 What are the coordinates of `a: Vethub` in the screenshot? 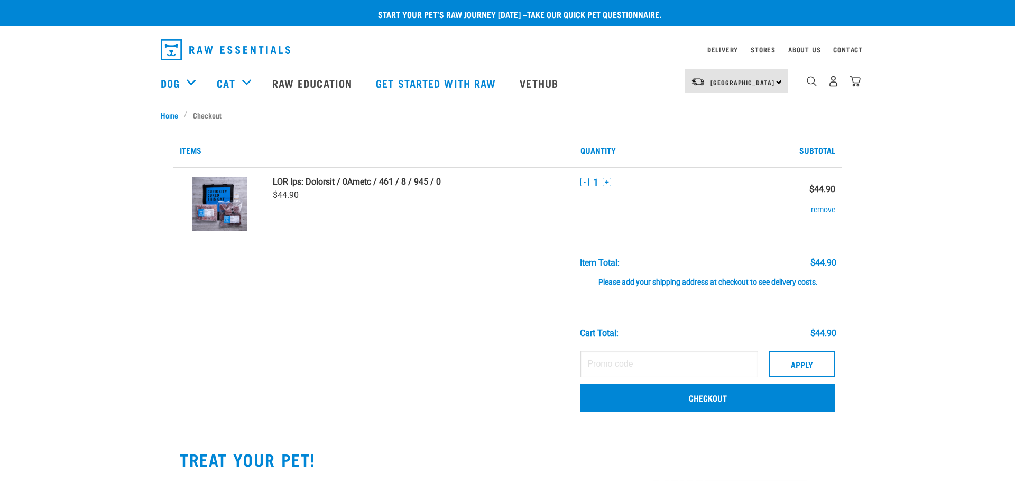 It's located at (541, 83).